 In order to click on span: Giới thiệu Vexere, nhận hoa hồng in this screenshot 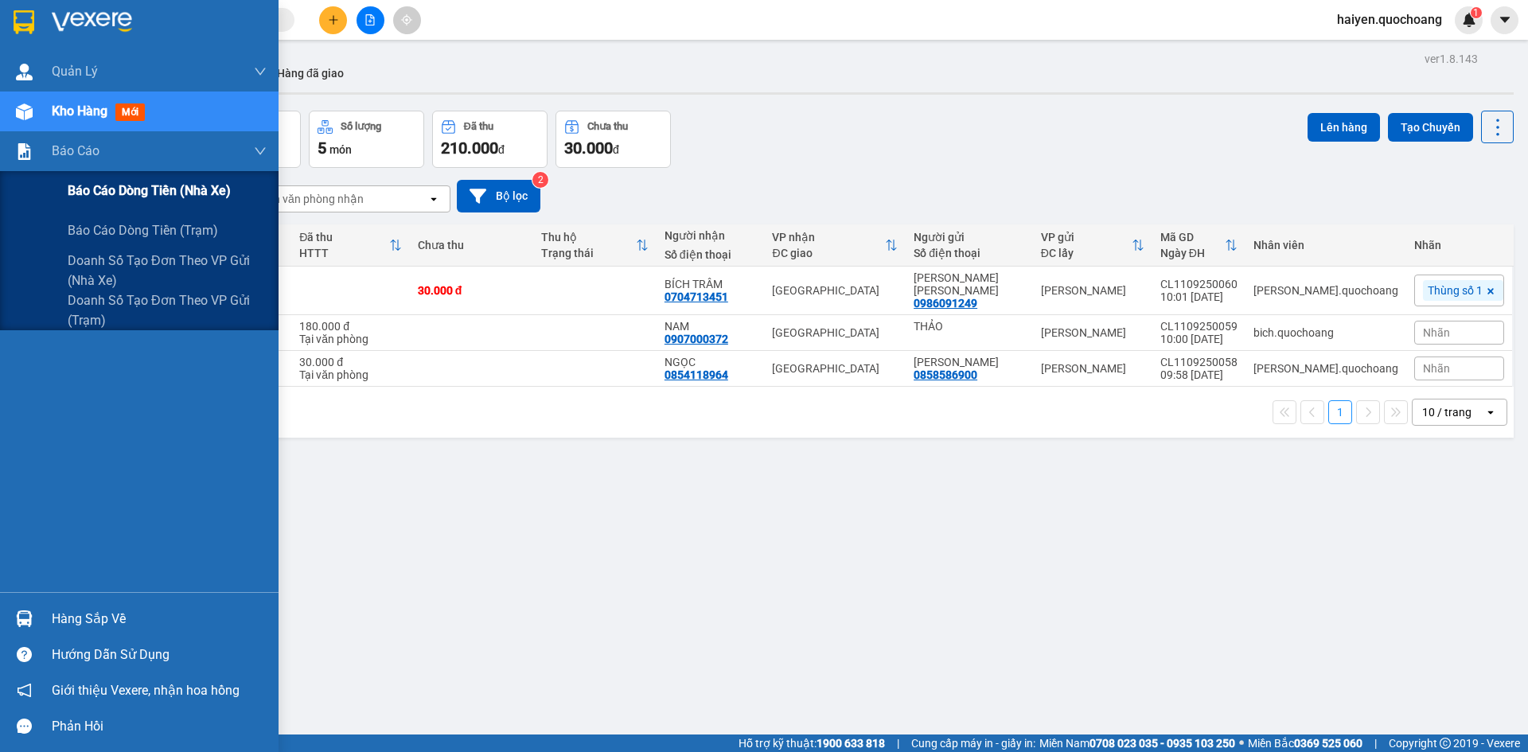, I will do `click(146, 690)`.